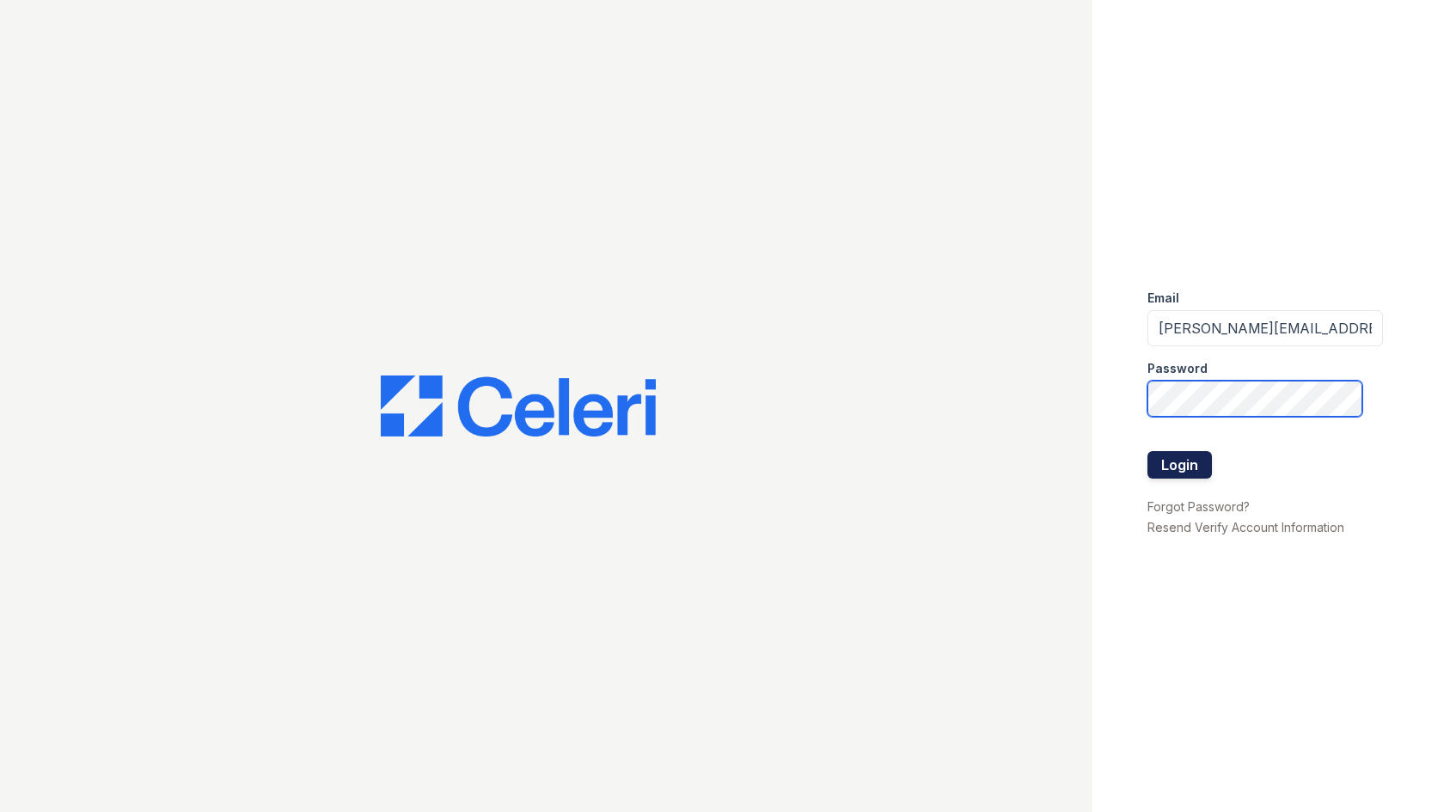  I want to click on a: Resend Verify Account Information, so click(1245, 526).